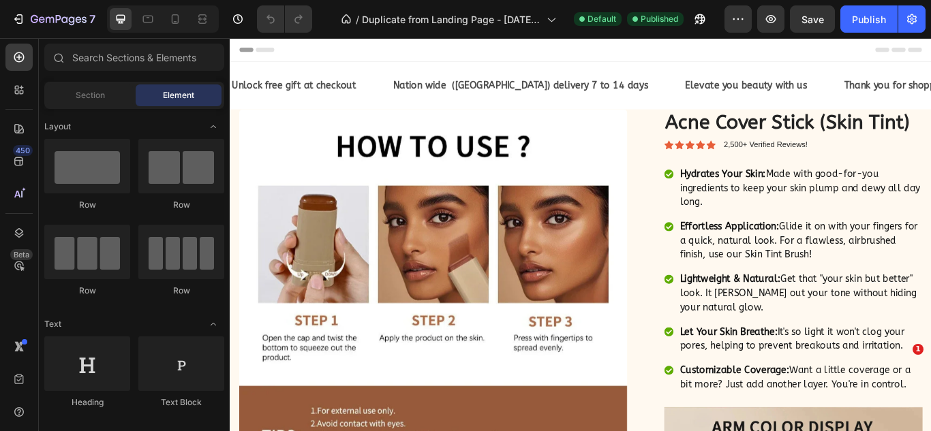  What do you see at coordinates (583, 281) in the screenshot?
I see `strong: Lightweight & Natural:` at bounding box center [583, 281].